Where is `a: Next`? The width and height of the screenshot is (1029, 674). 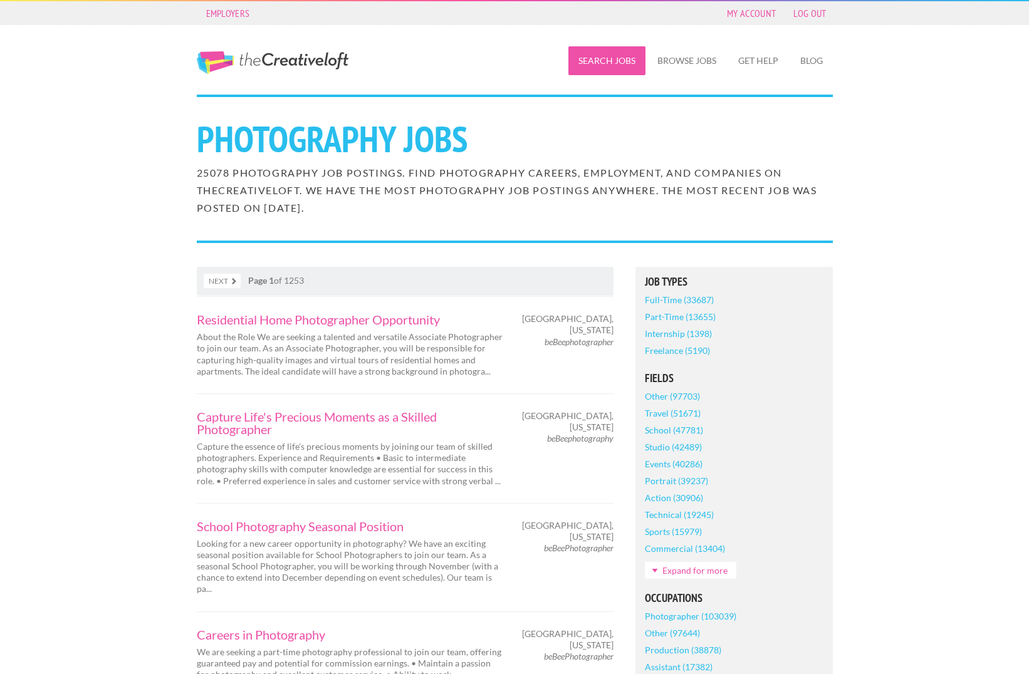
a: Next is located at coordinates (222, 281).